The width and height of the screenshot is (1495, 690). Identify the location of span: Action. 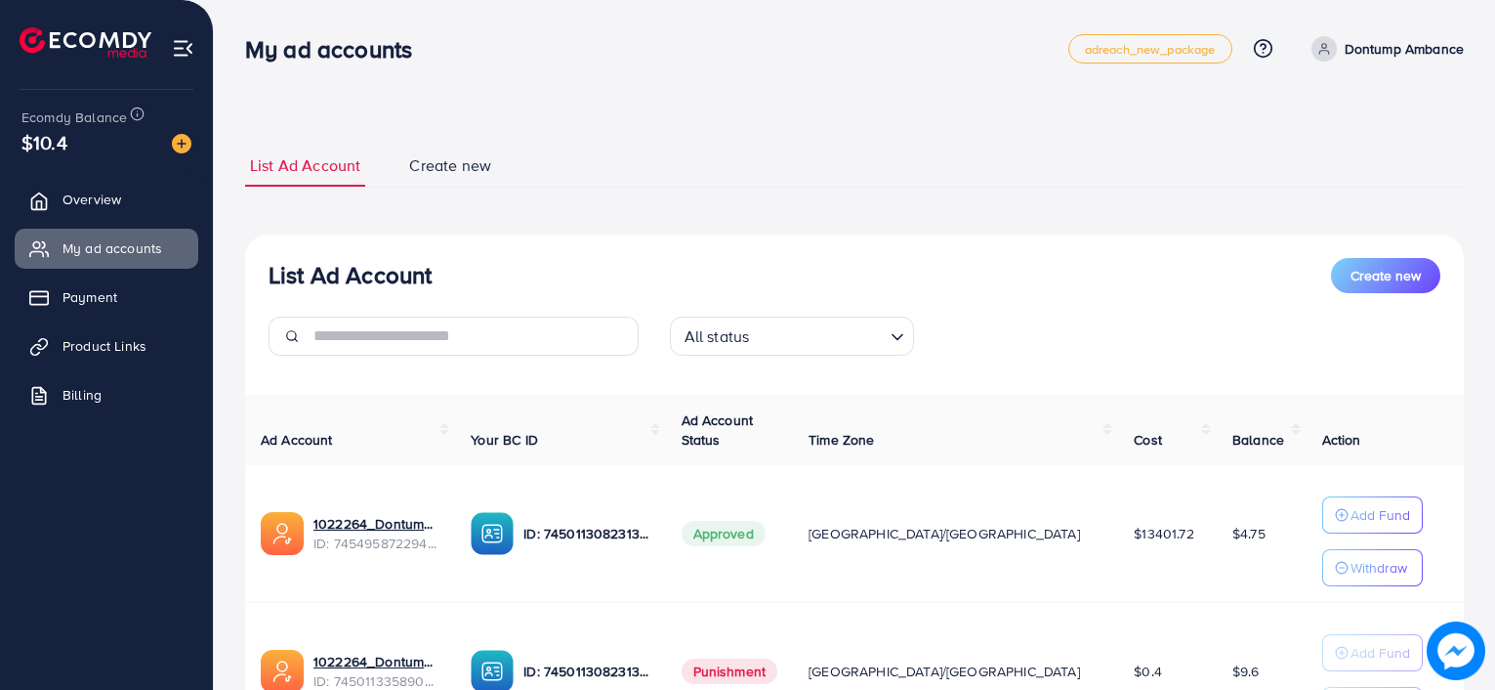
(1342, 440).